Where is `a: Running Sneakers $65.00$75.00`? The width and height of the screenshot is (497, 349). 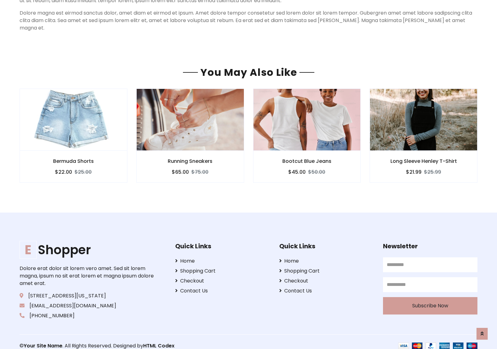
a: Running Sneakers $65.00$75.00 is located at coordinates (190, 135).